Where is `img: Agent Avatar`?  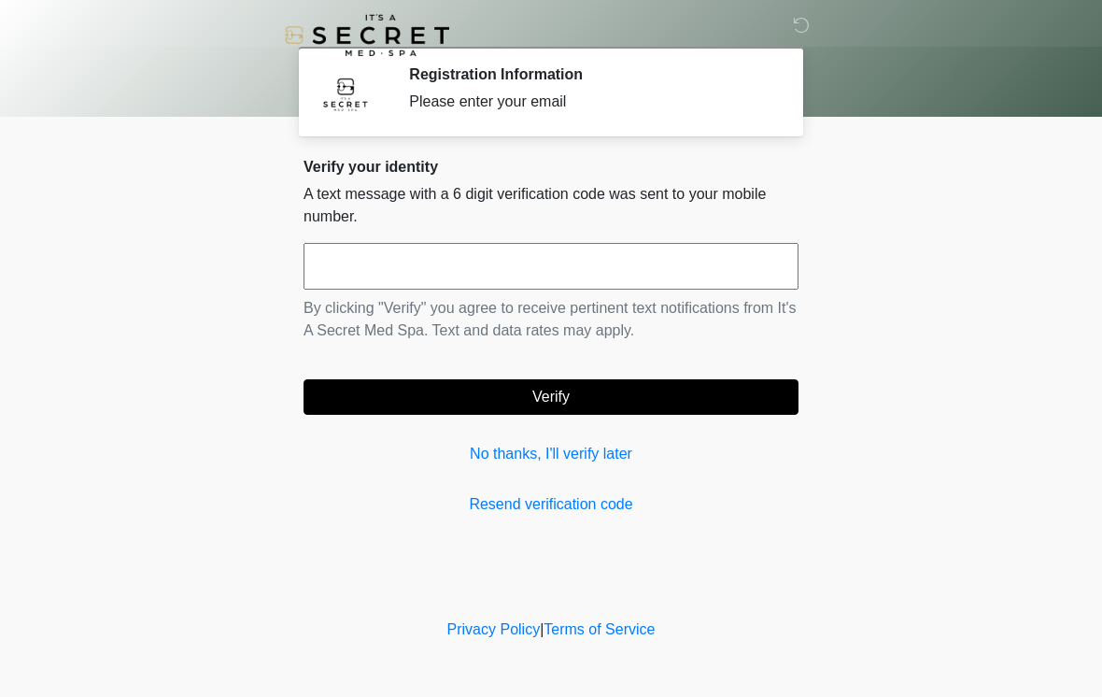 img: Agent Avatar is located at coordinates (345, 93).